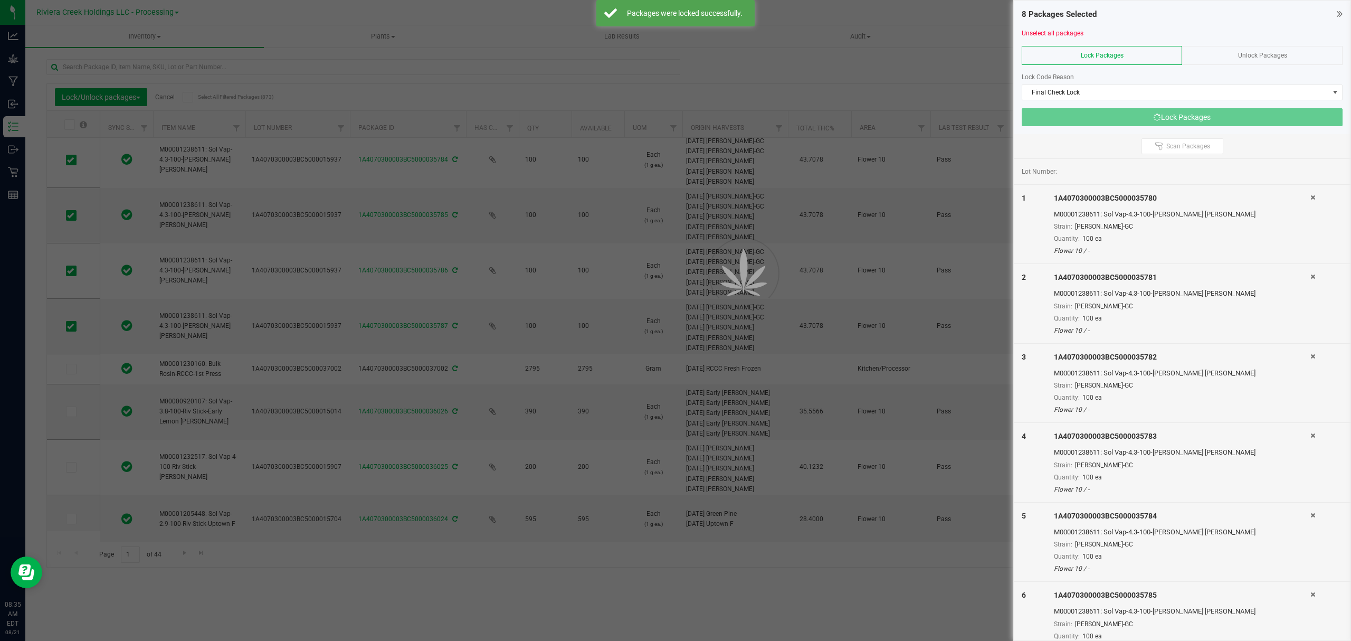  I want to click on span: Lot Number:, so click(1039, 171).